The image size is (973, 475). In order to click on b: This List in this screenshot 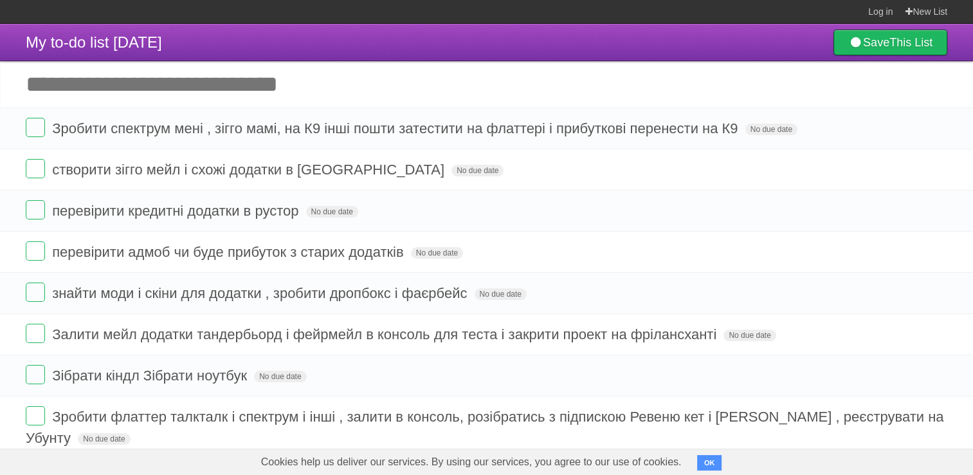, I will do `click(910, 42)`.